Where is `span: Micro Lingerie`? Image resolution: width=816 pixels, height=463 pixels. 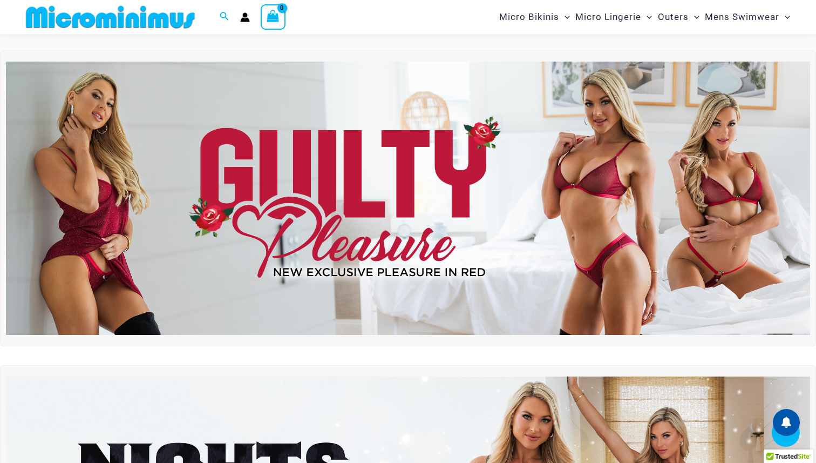
span: Micro Lingerie is located at coordinates (608, 17).